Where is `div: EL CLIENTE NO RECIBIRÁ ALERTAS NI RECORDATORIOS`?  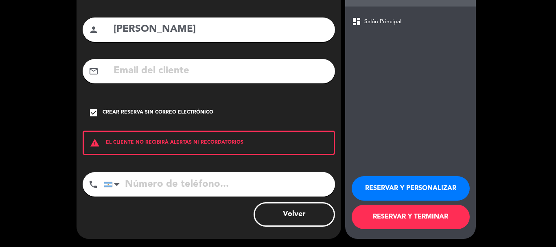 div: EL CLIENTE NO RECIBIRÁ ALERTAS NI RECORDATORIOS is located at coordinates (209, 143).